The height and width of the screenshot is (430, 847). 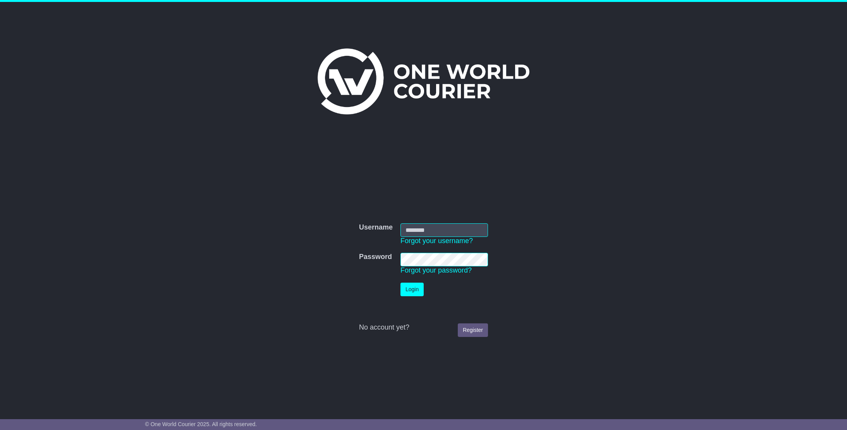 I want to click on label: Password, so click(x=375, y=257).